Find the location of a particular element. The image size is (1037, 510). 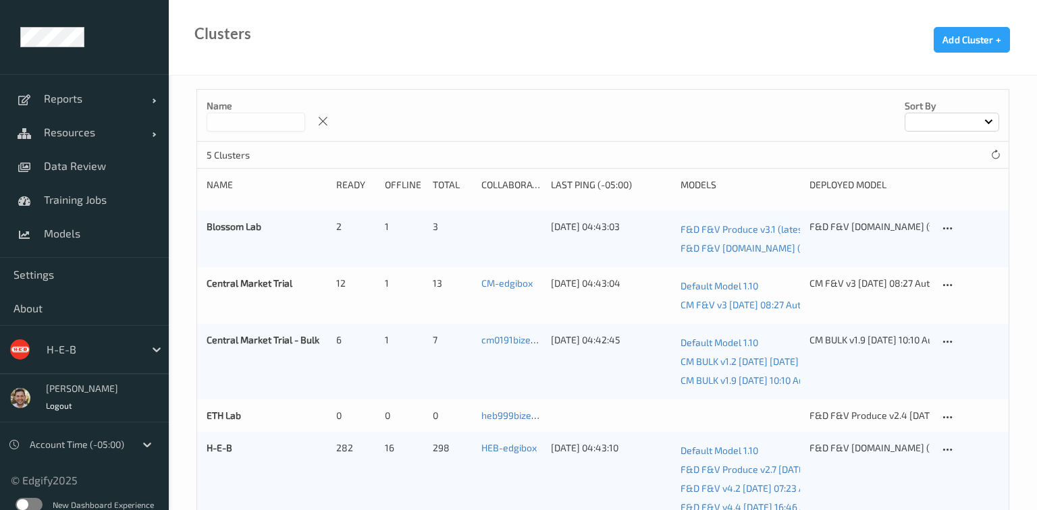

div: Collaborator is located at coordinates (511, 185).